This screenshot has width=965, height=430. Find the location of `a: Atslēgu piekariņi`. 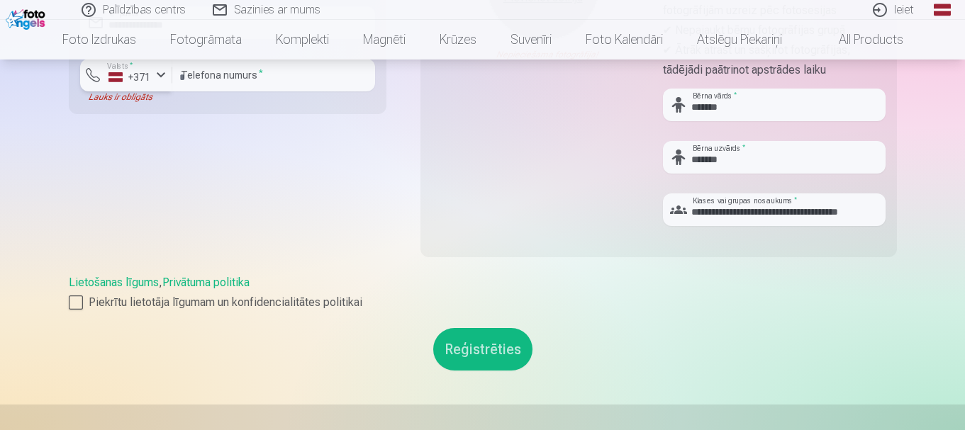

a: Atslēgu piekariņi is located at coordinates (739, 40).